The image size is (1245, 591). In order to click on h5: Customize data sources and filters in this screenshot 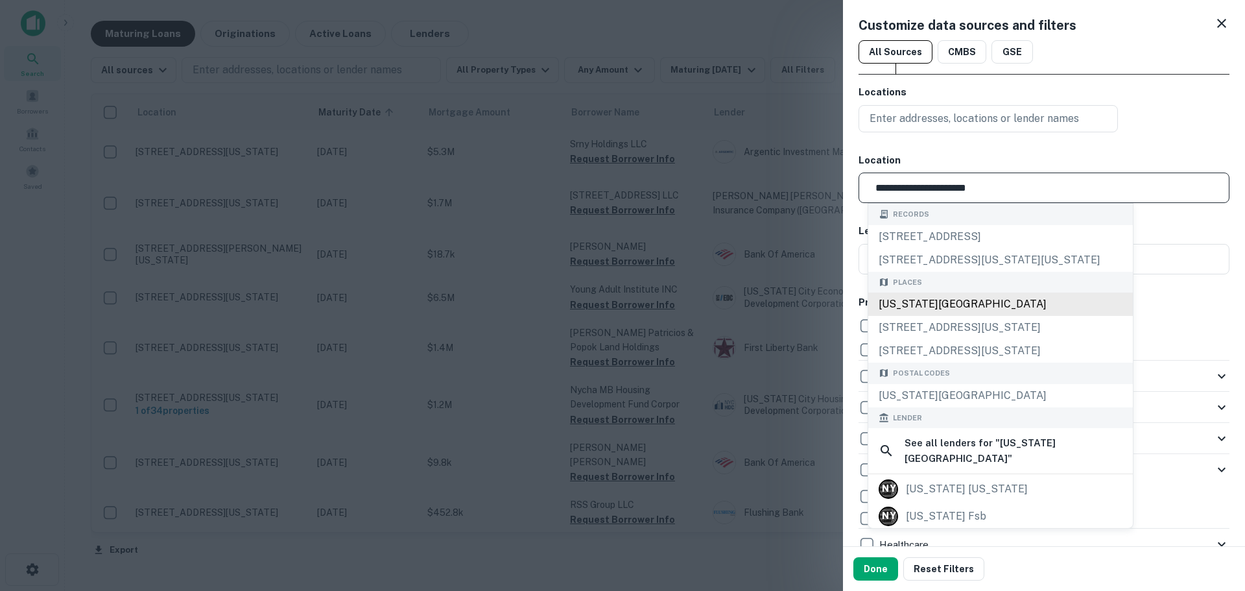, I will do `click(967, 25)`.